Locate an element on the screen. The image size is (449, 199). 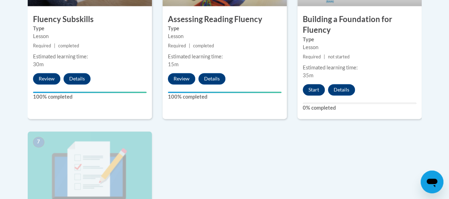
label: 0% completed is located at coordinates (360, 108).